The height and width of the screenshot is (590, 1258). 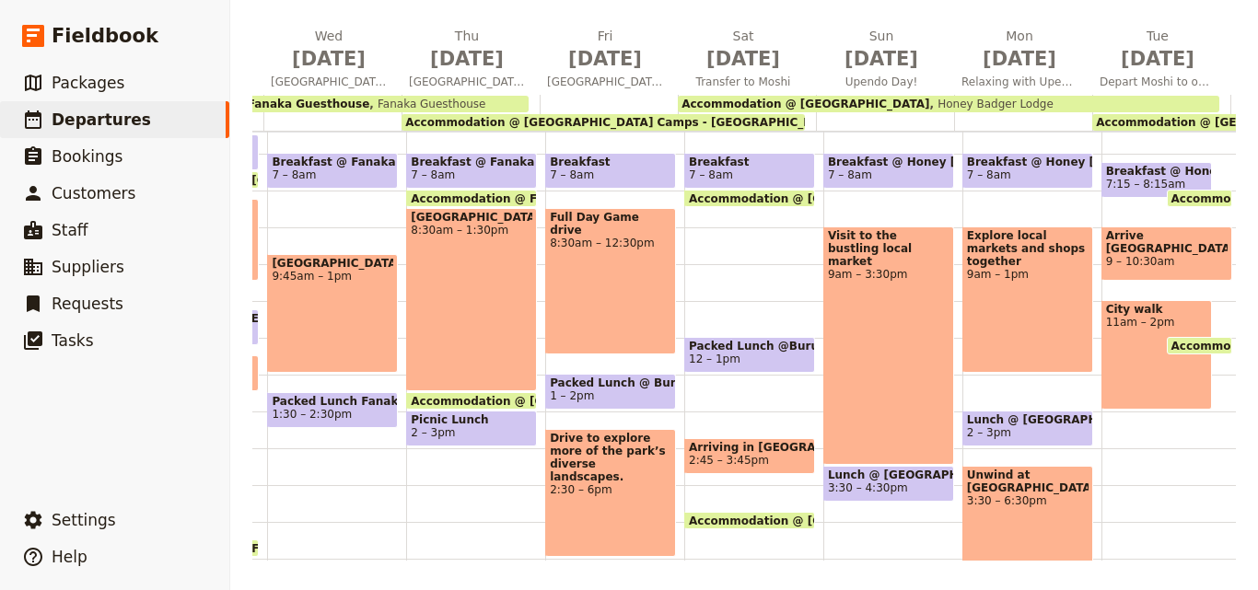 What do you see at coordinates (881, 50) in the screenshot?
I see `h2: Sun` at bounding box center [881, 50].